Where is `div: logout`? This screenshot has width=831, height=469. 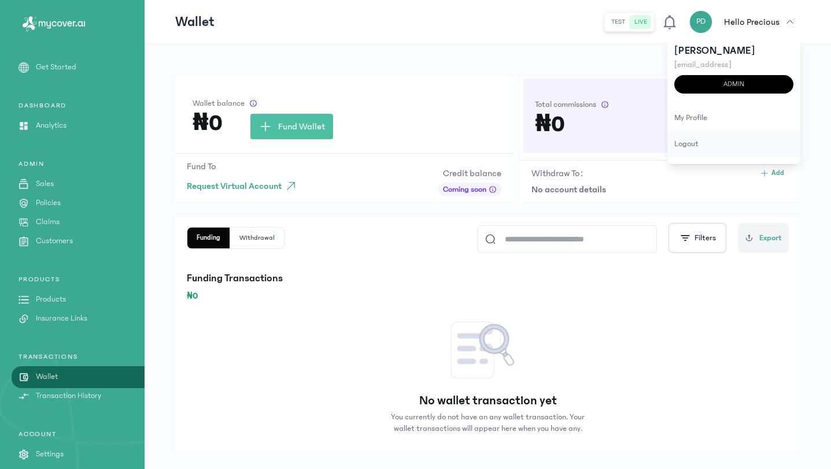
div: logout is located at coordinates (734, 144).